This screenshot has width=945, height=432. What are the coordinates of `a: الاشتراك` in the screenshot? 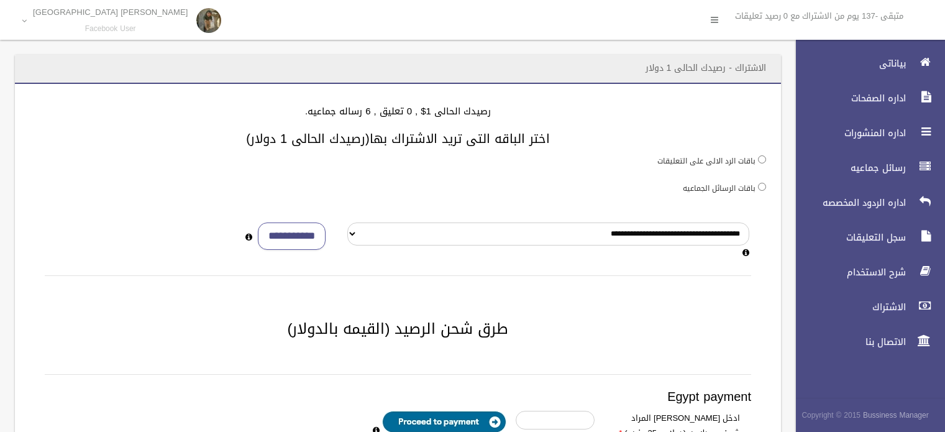 It's located at (865, 307).